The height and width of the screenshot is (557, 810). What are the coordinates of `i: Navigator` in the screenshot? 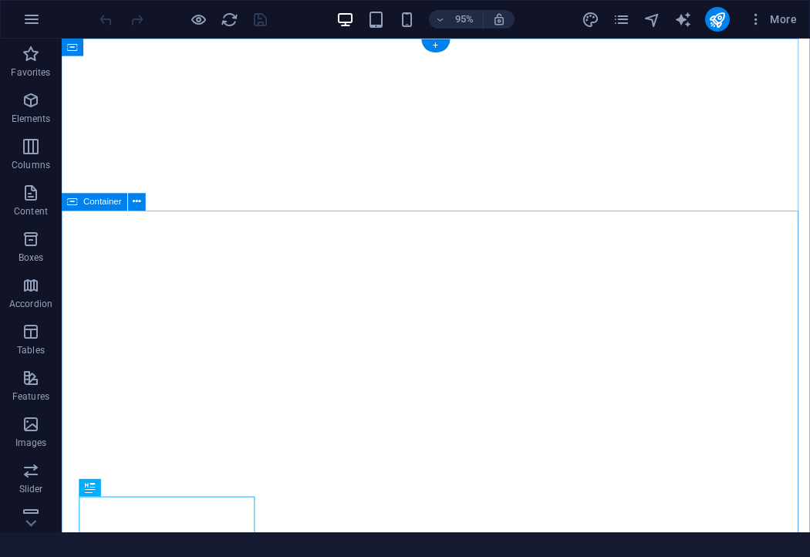 It's located at (652, 19).